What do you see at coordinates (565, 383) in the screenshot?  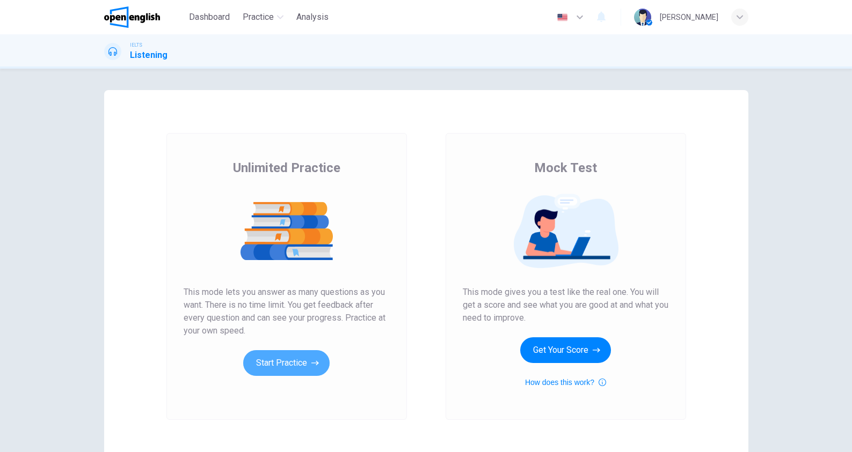 I see `button: How does this work?` at bounding box center [565, 383].